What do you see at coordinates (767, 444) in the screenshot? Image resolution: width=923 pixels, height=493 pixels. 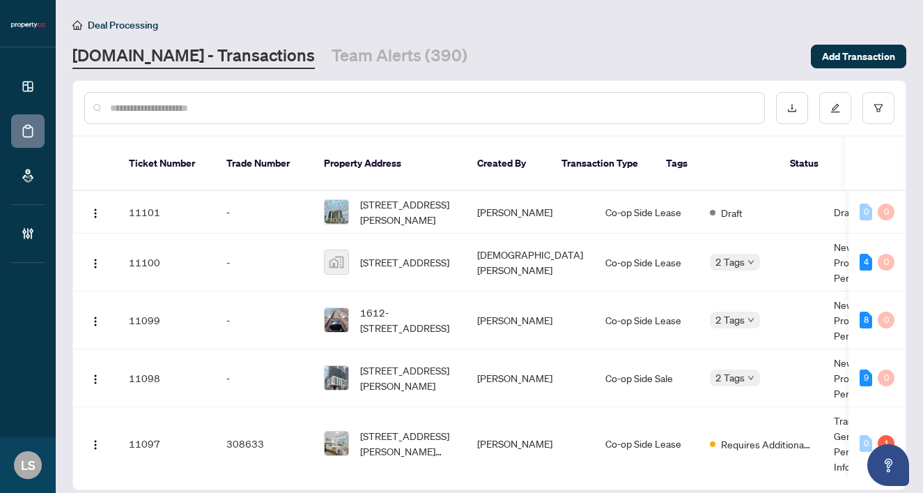 I see `span: Requires Additional Docs` at bounding box center [767, 444].